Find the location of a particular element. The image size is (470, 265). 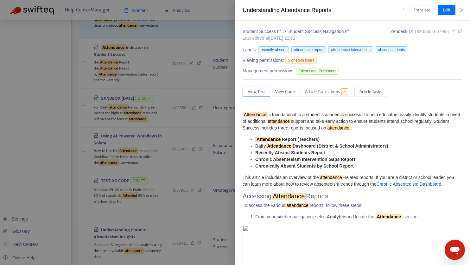

a: Chronic Absenteeism Dashboard is located at coordinates (409, 184).